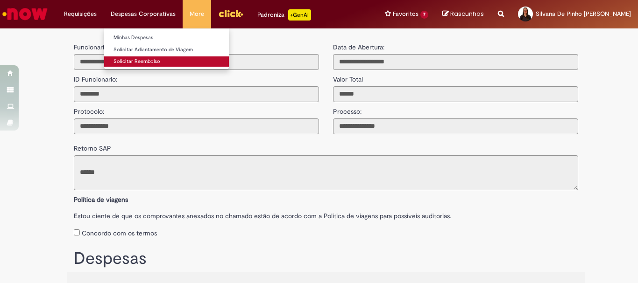  What do you see at coordinates (359, 47) in the screenshot?
I see `label: Data de Abertura:` at bounding box center [359, 47].